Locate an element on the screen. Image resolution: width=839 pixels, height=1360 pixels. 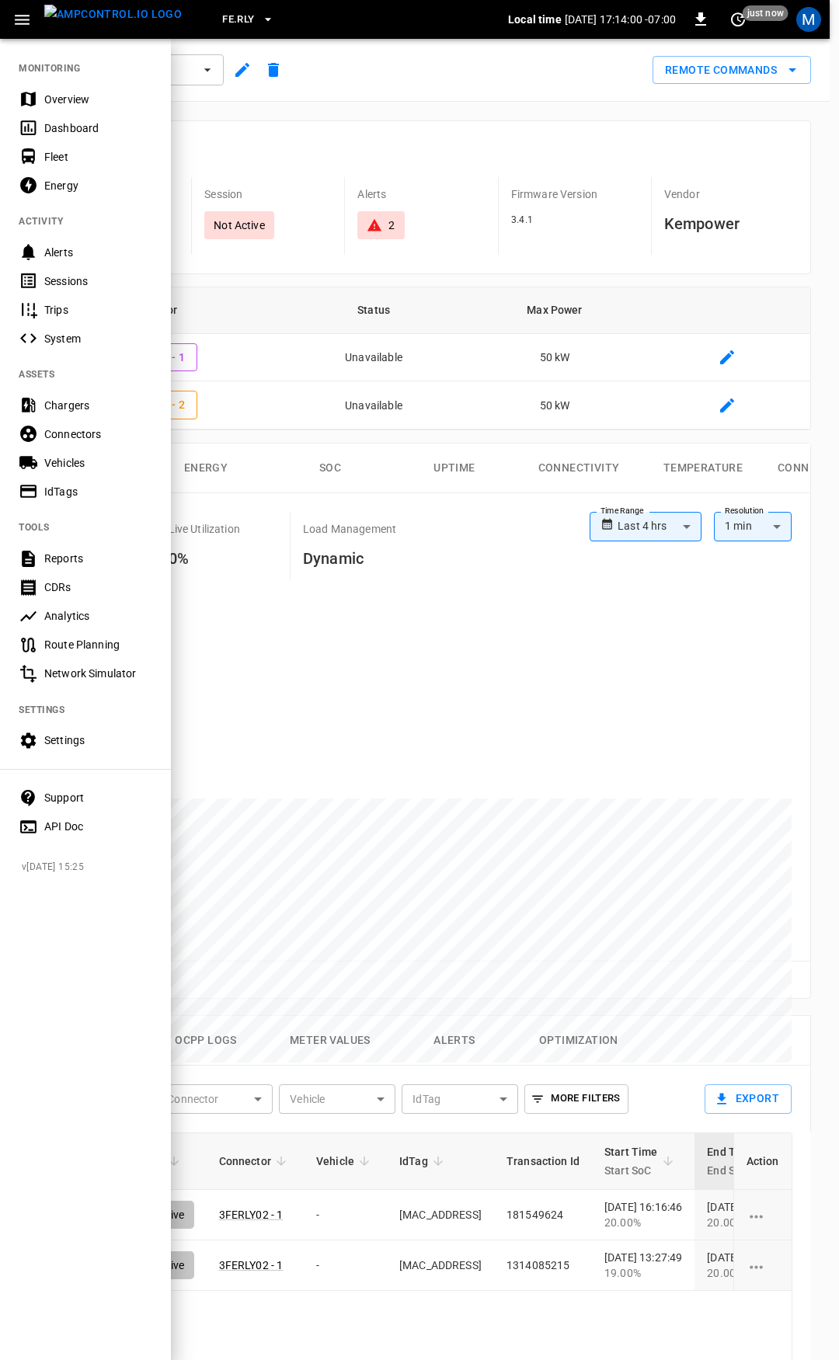
div: System is located at coordinates (98, 339).